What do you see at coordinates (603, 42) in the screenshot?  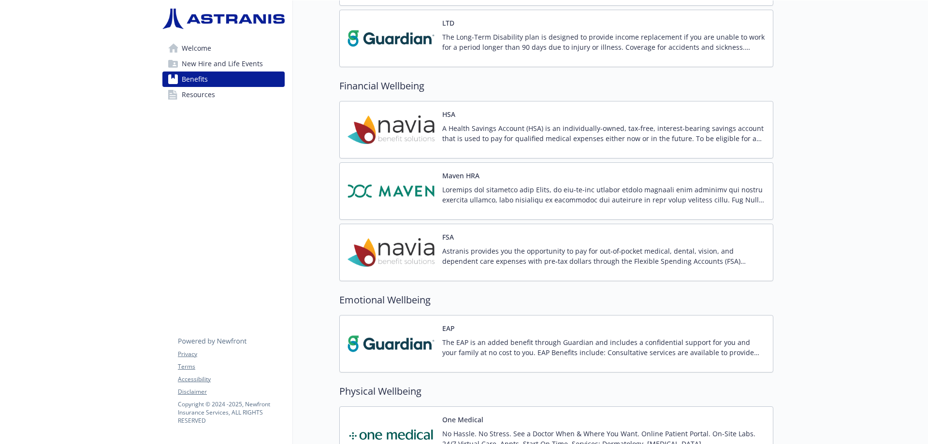 I see `p: The Long-Term Disability plan is designed to provide income replacement if you are unable to work...` at bounding box center [603, 42].